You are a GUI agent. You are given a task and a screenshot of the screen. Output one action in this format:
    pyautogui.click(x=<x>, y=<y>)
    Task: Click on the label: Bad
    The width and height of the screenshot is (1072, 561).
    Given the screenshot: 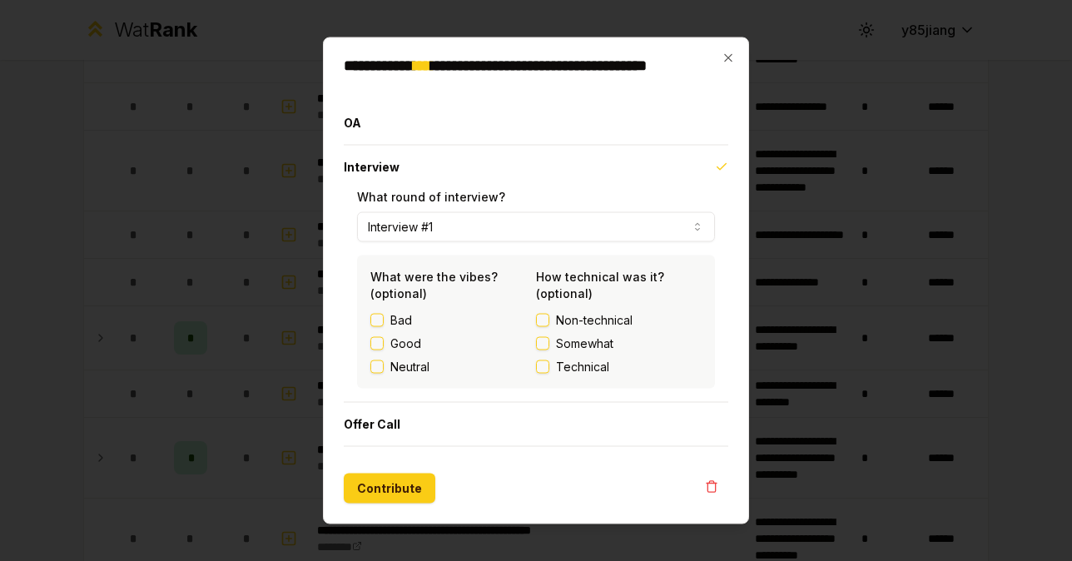 What is the action you would take?
    pyautogui.click(x=401, y=320)
    